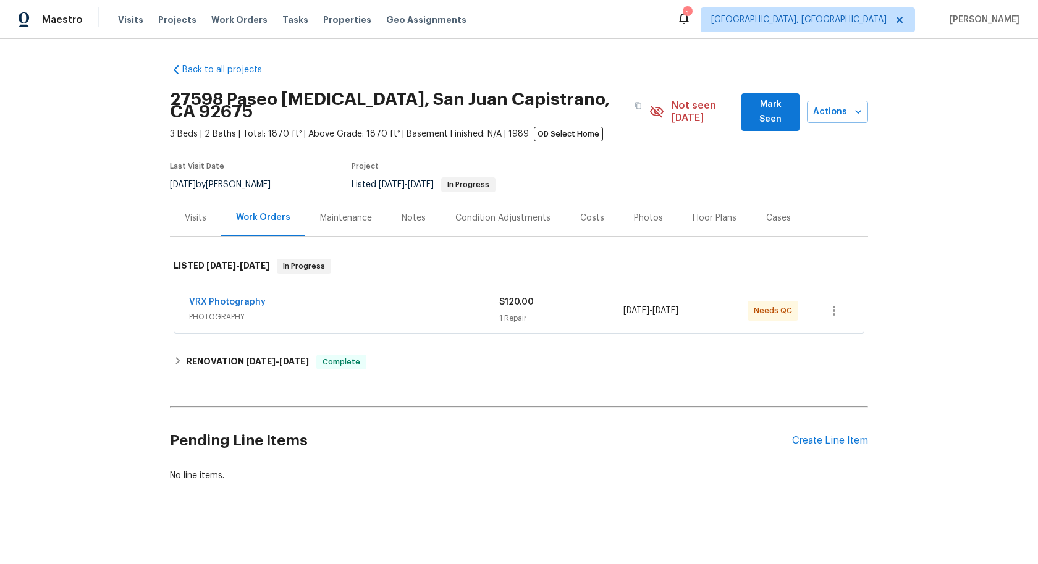 Image resolution: width=1038 pixels, height=564 pixels. Describe the element at coordinates (775, 311) in the screenshot. I see `span: Needs QC` at that location.